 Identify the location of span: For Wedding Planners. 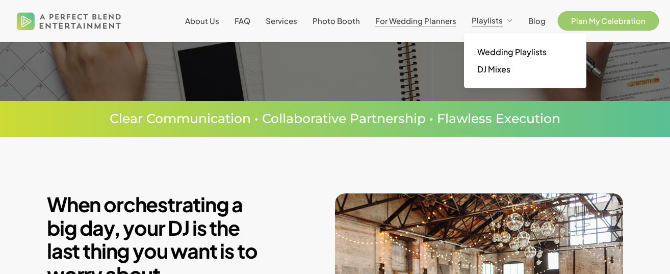
(415, 20).